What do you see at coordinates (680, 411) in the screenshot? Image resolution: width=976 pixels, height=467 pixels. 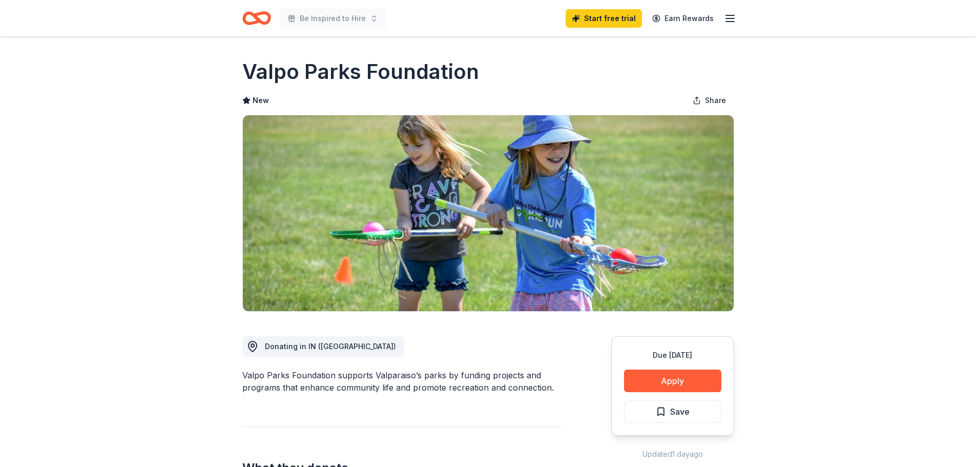 I see `span: Save` at bounding box center [680, 411].